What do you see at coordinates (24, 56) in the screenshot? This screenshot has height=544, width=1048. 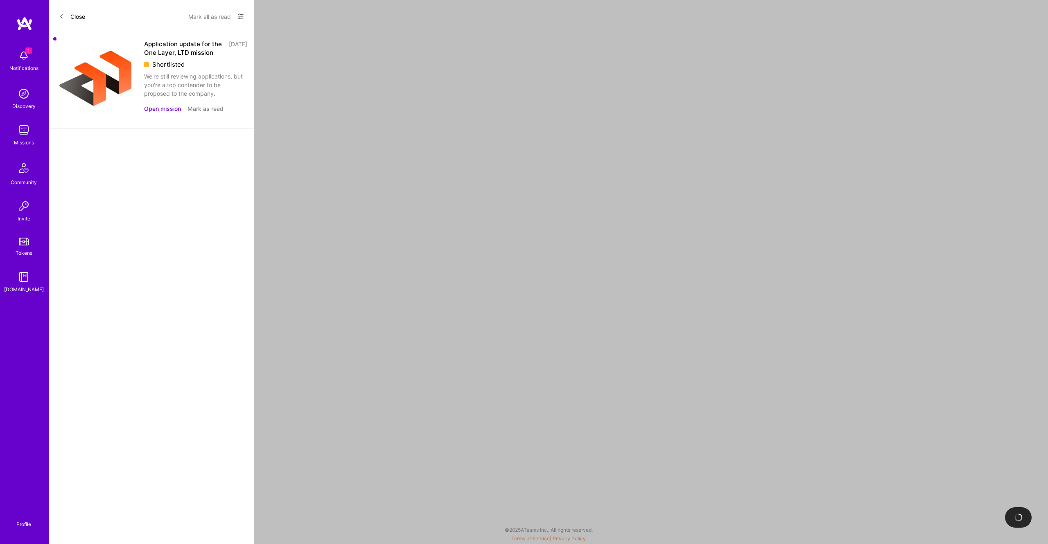 I see `img: bell` at bounding box center [24, 56].